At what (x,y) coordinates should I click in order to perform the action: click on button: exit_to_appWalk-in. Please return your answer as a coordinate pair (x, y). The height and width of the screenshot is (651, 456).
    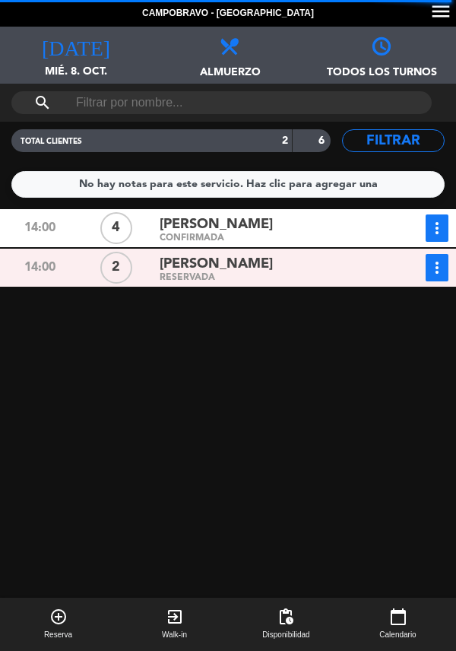
    Looking at the image, I should click on (174, 625).